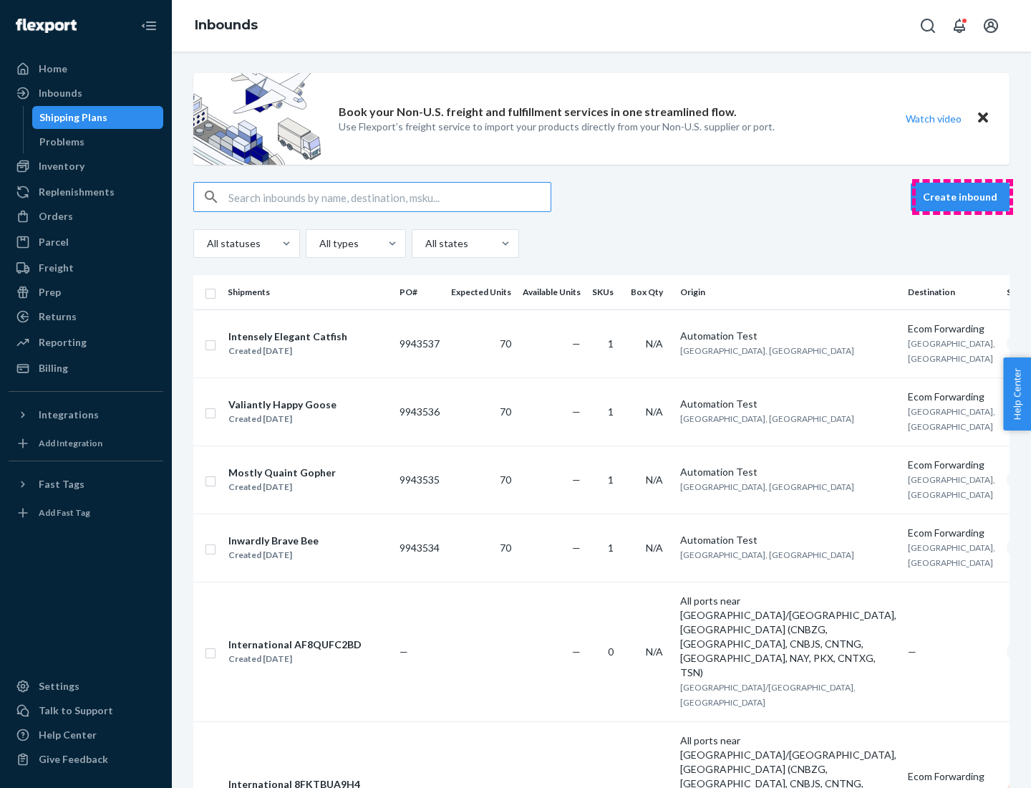 This screenshot has width=1031, height=788. What do you see at coordinates (420, 547) in the screenshot?
I see `td: 9943534` at bounding box center [420, 547].